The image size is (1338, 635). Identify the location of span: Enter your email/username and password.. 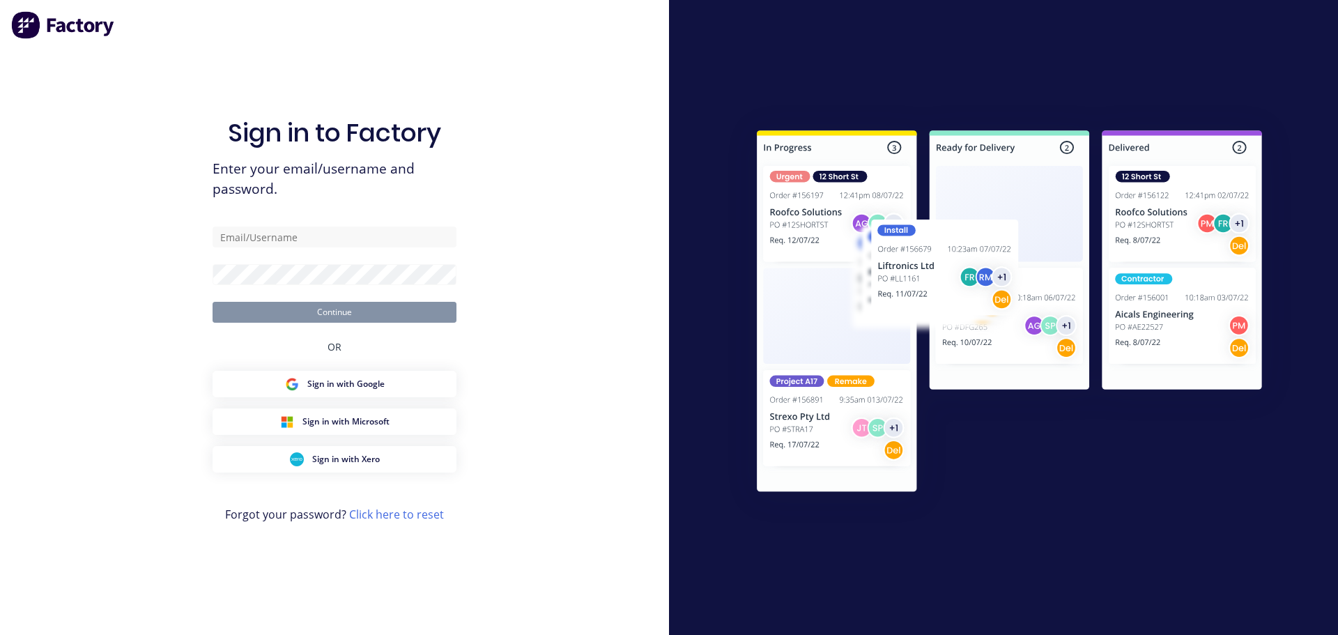
(335, 179).